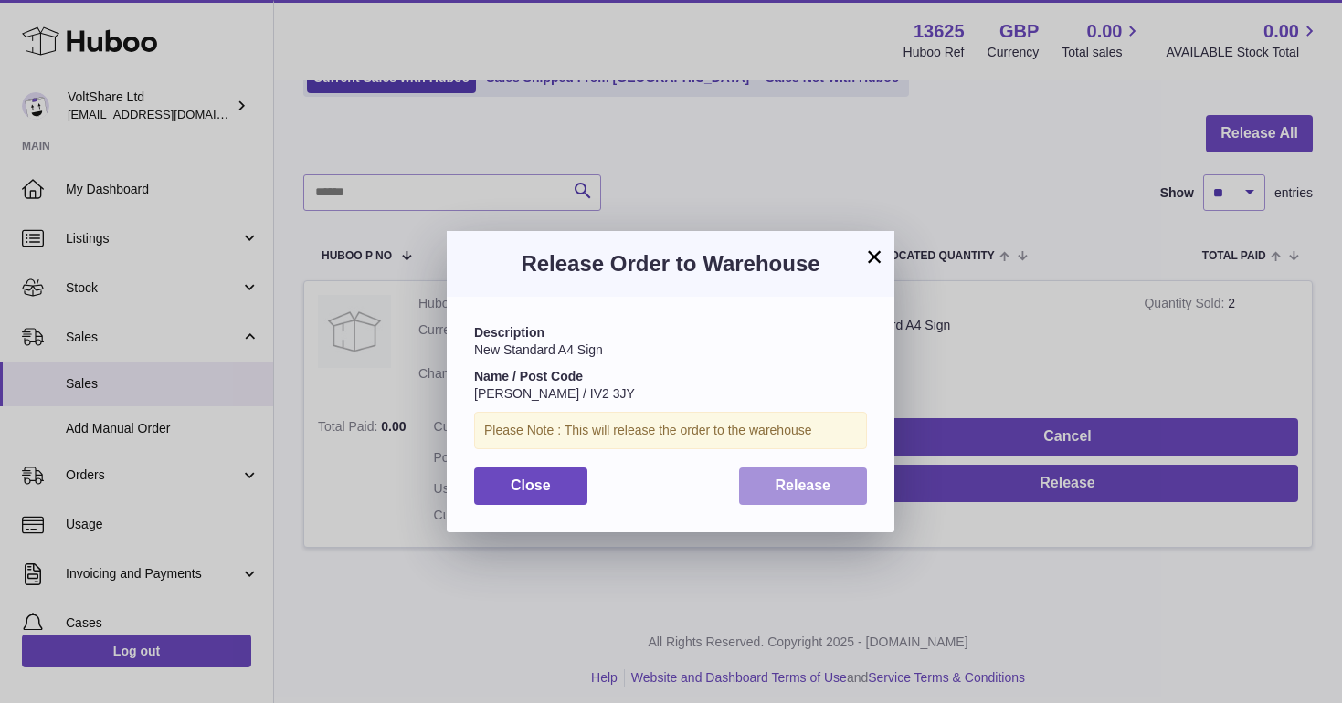 This screenshot has width=1342, height=703. I want to click on strong: Name / Post Code, so click(528, 376).